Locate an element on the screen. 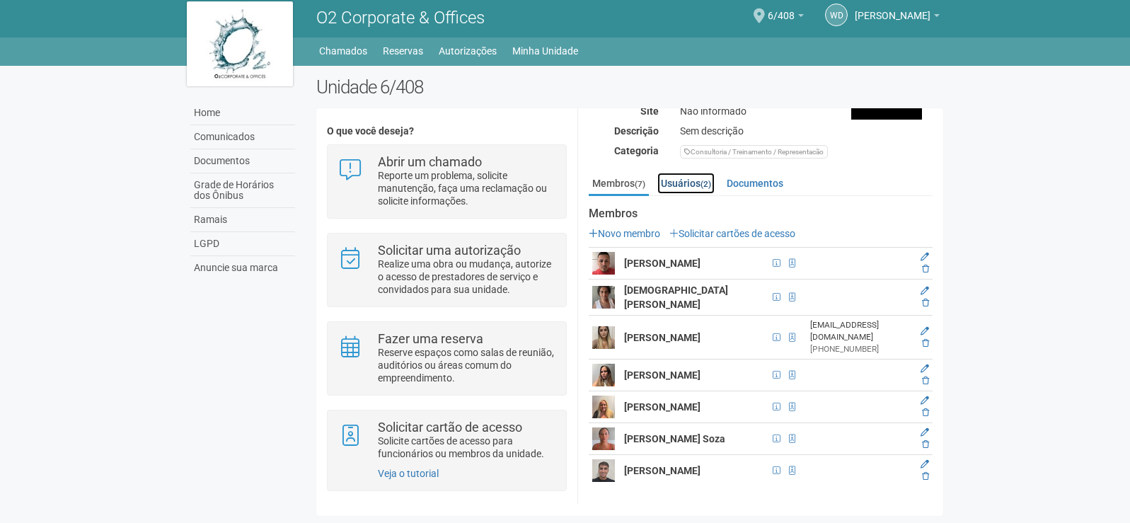 The image size is (1130, 523). a: Grade de Horários dos Ônibus is located at coordinates (243, 190).